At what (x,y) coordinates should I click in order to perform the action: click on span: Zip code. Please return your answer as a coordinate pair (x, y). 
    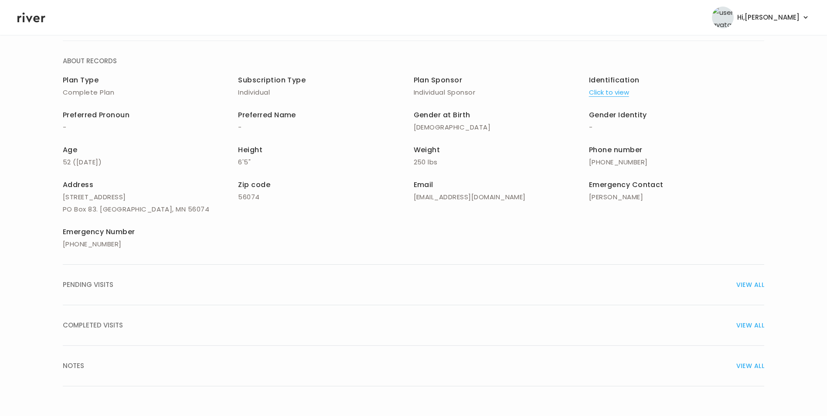
    Looking at the image, I should click on (254, 184).